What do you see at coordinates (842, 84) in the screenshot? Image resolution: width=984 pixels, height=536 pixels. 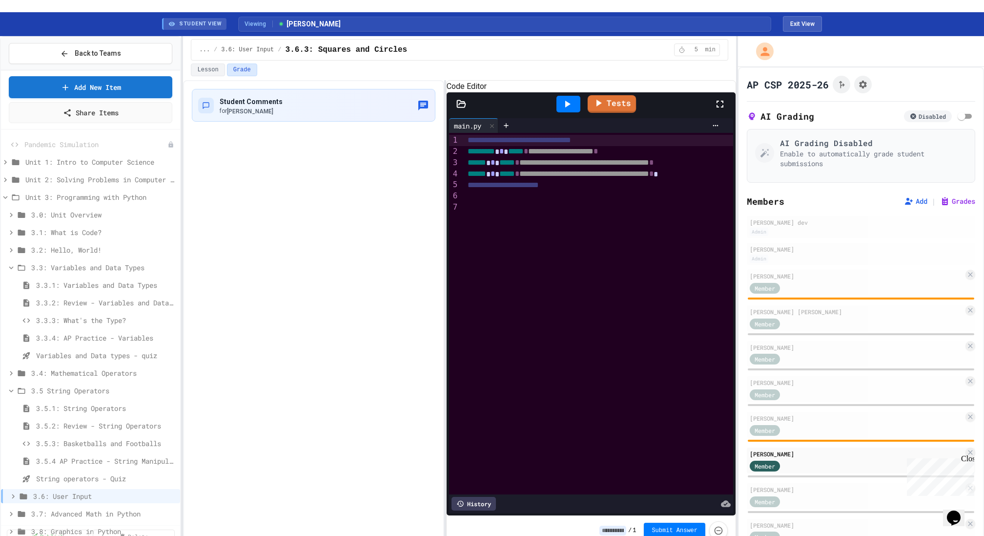 I see `button: Click to see fork details` at bounding box center [842, 84].